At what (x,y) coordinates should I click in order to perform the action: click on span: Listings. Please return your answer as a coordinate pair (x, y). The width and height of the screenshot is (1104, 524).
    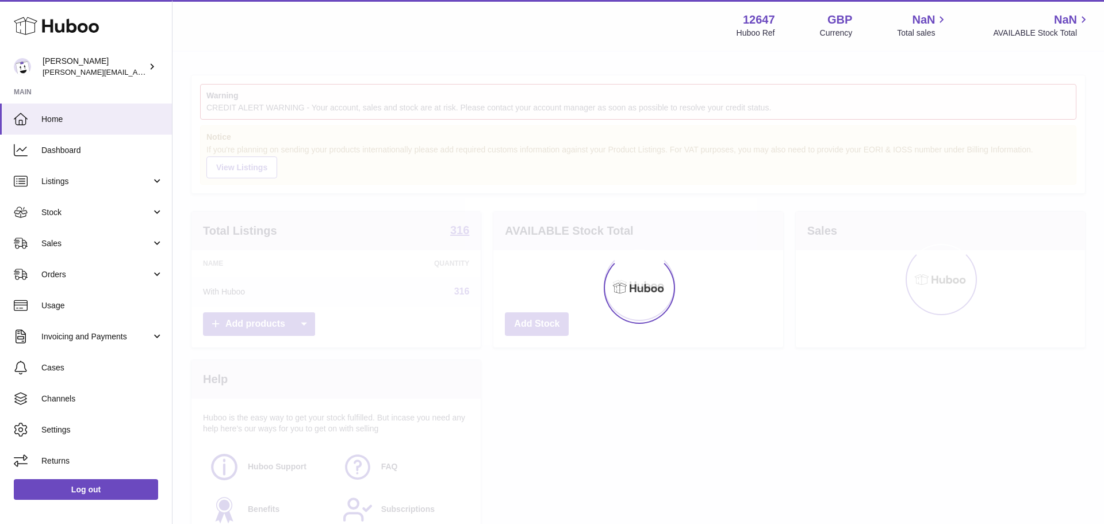
    Looking at the image, I should click on (96, 181).